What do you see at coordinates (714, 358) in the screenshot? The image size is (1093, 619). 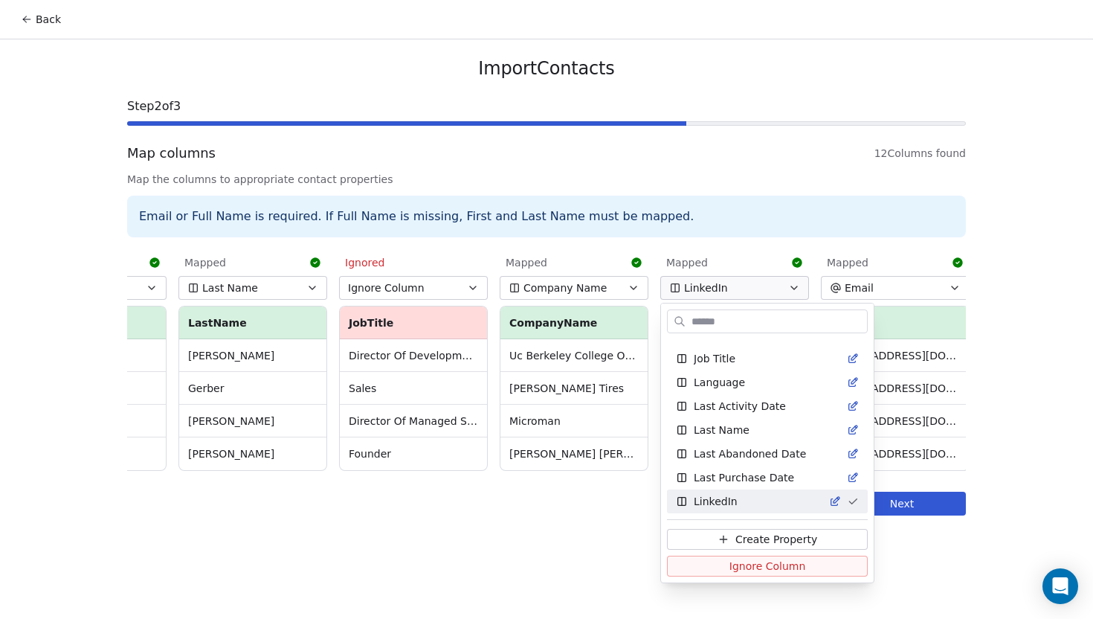 I see `span: Job Title` at bounding box center [714, 358].